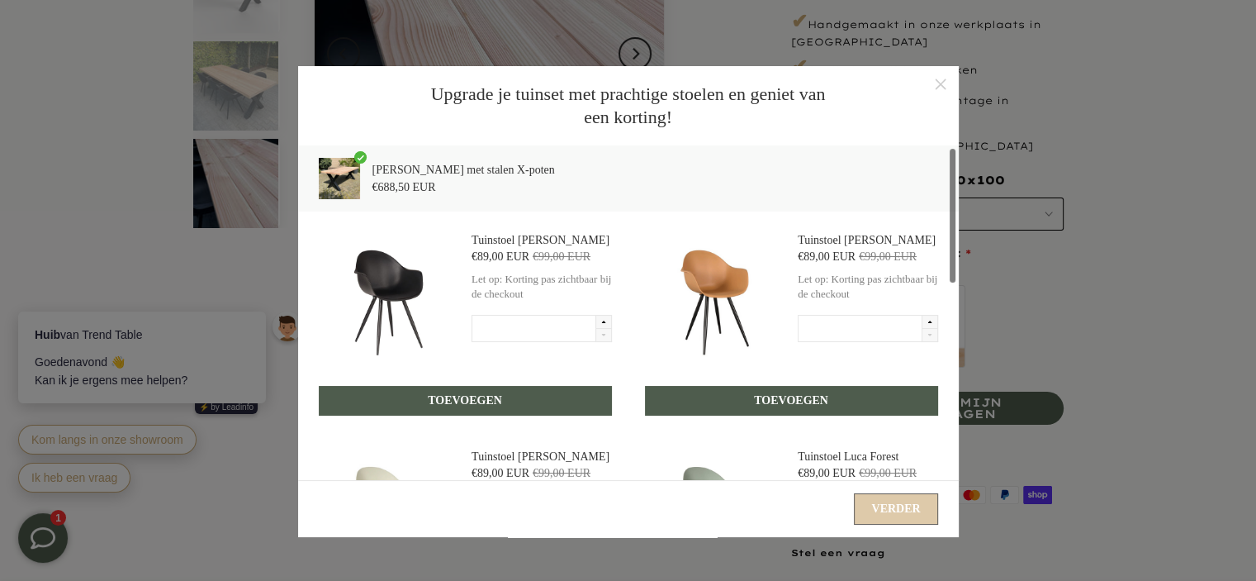  I want to click on img: Product, so click(339, 178).